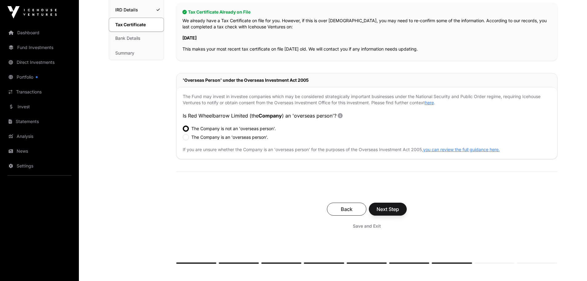 The image size is (587, 281). I want to click on span: Company, so click(270, 116).